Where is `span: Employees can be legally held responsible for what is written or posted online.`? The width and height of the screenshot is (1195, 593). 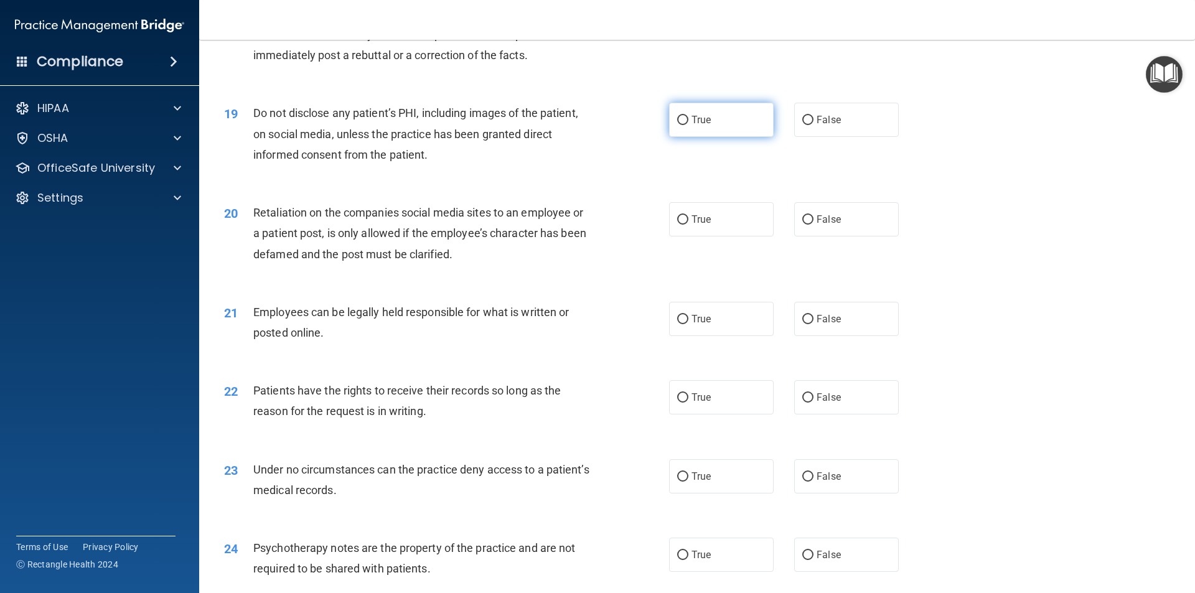 span: Employees can be legally held responsible for what is written or posted online. is located at coordinates (411, 322).